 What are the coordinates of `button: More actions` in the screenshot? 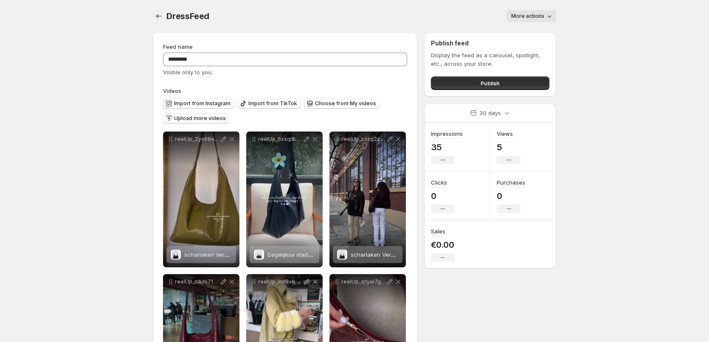 It's located at (531, 16).